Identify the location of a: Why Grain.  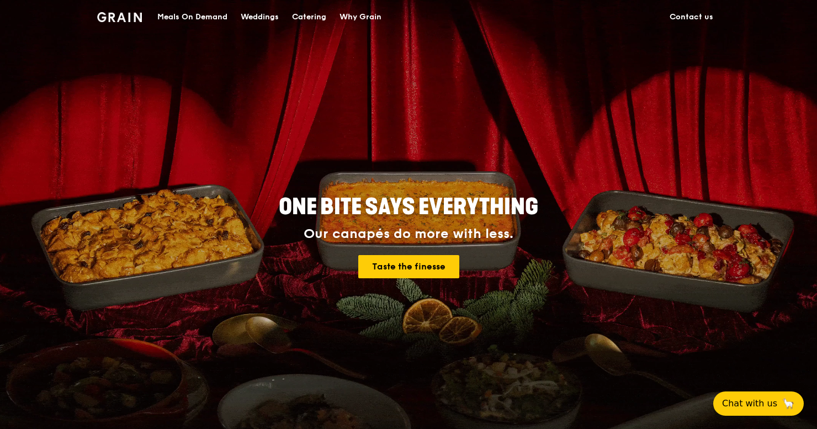
(360, 17).